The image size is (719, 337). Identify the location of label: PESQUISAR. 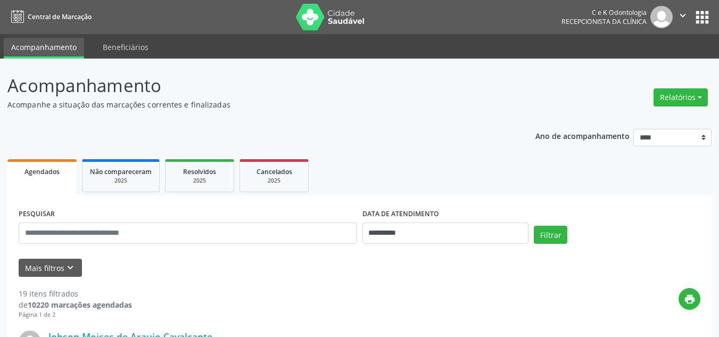
(37, 214).